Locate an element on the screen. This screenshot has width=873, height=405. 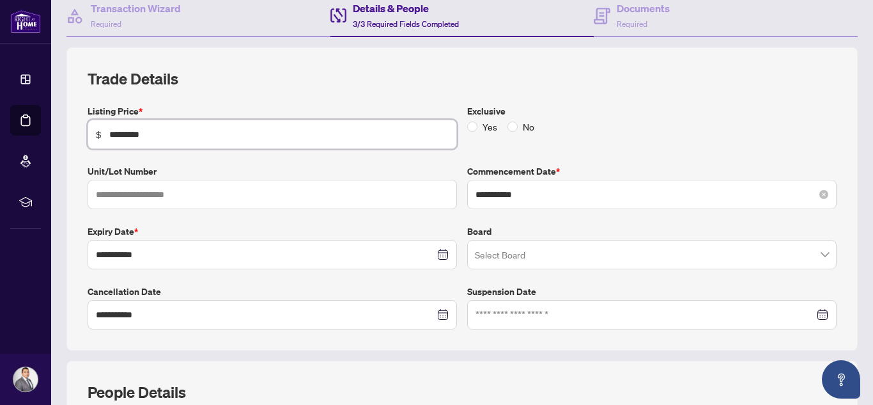
h2: People Details is located at coordinates (137, 392).